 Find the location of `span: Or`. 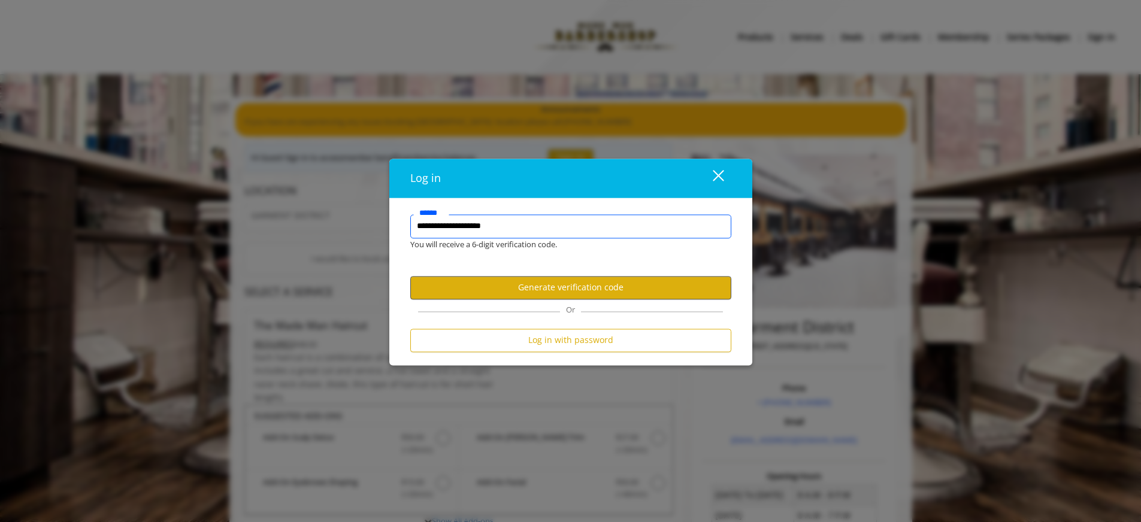

span: Or is located at coordinates (570, 310).